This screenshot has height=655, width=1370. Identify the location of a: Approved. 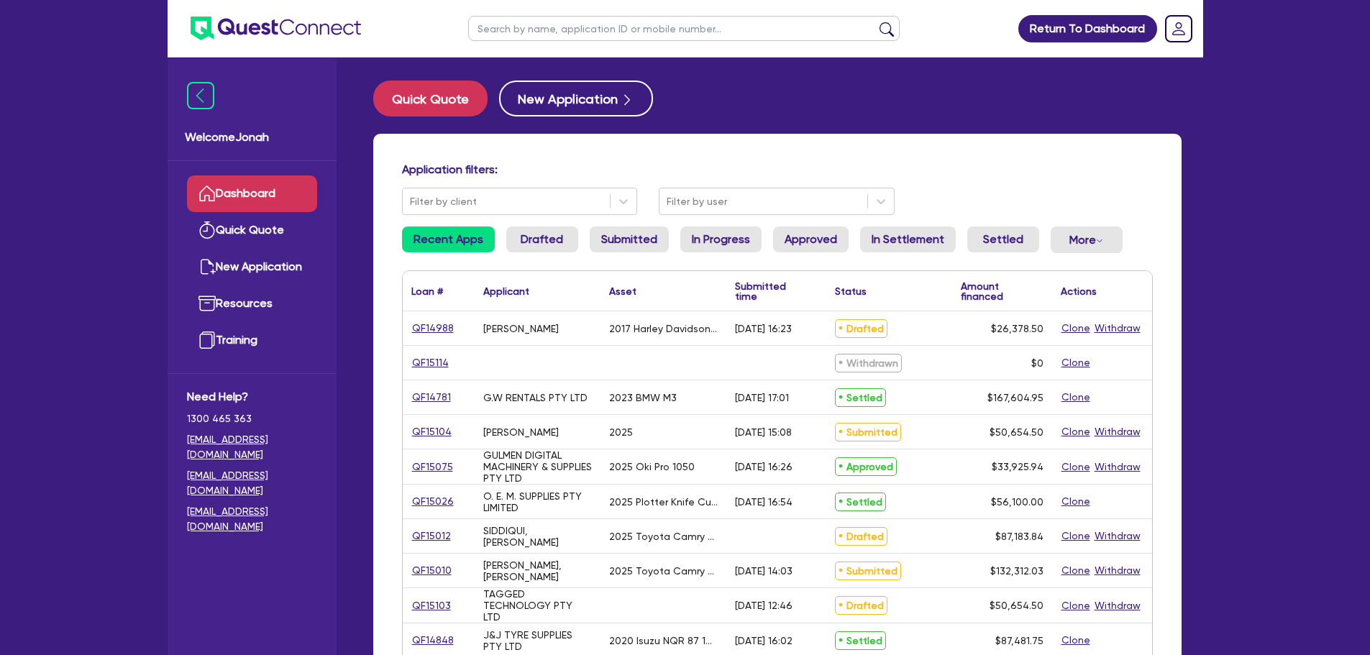
(810, 239).